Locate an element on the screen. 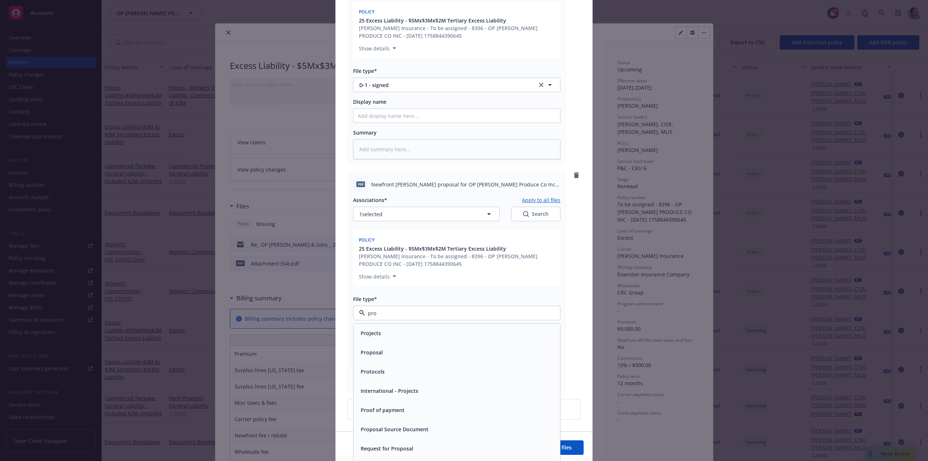 The width and height of the screenshot is (928, 461). div: Search is located at coordinates (536, 214).